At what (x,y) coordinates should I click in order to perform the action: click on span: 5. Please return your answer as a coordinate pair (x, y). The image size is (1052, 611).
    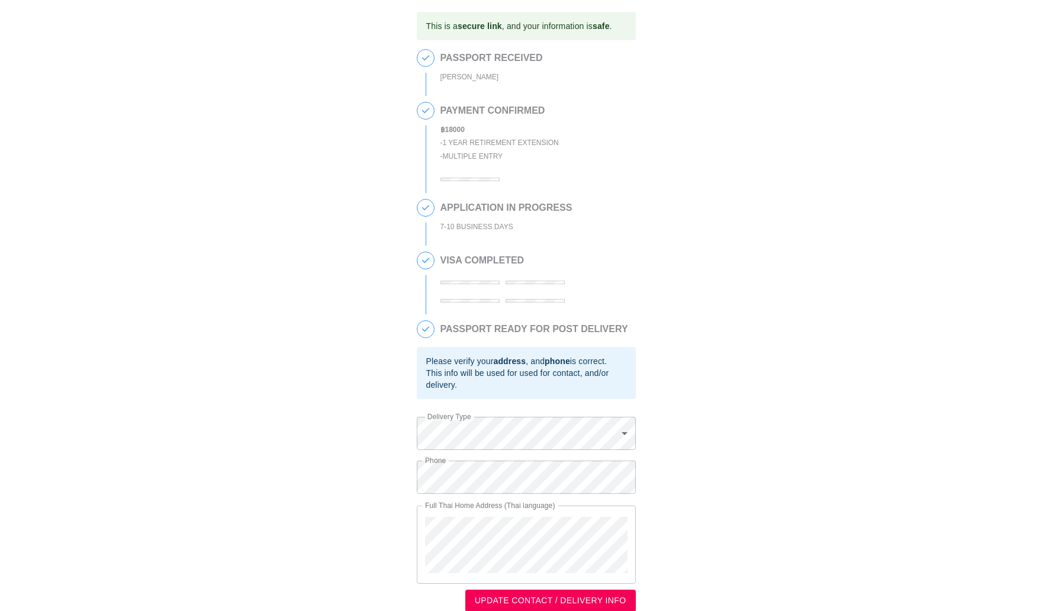
    Looking at the image, I should click on (425, 329).